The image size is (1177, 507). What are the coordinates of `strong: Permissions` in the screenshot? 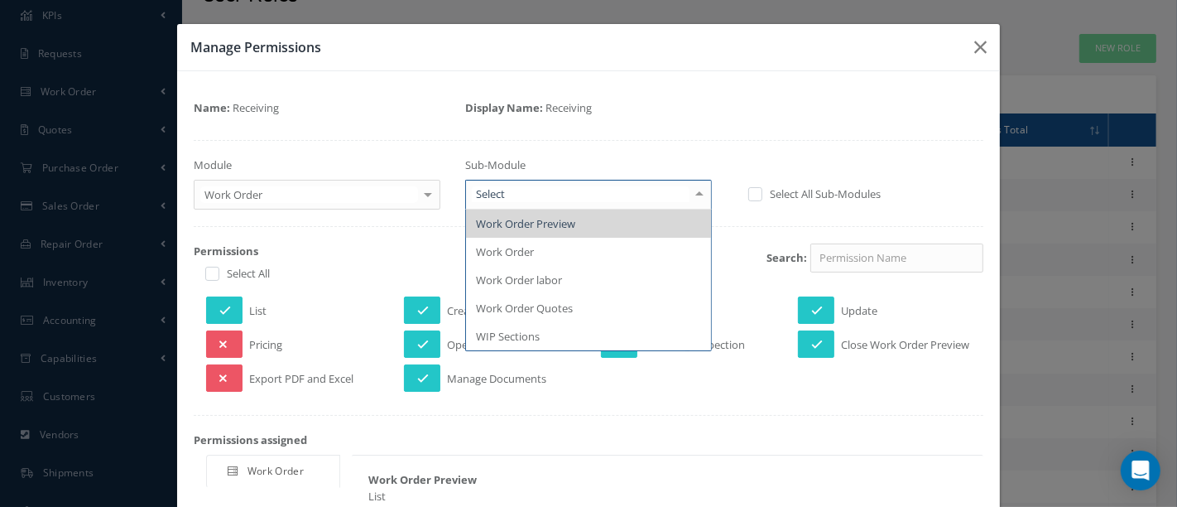 It's located at (226, 251).